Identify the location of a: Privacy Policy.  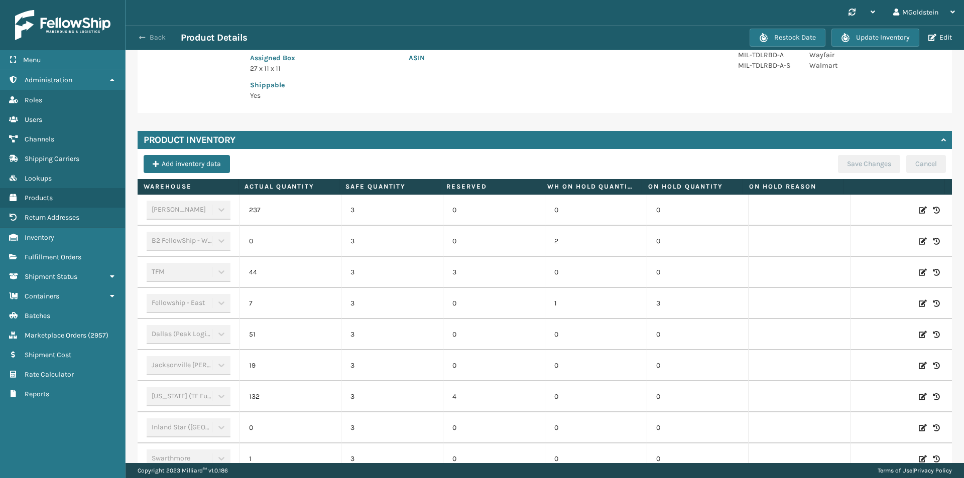
(932, 471).